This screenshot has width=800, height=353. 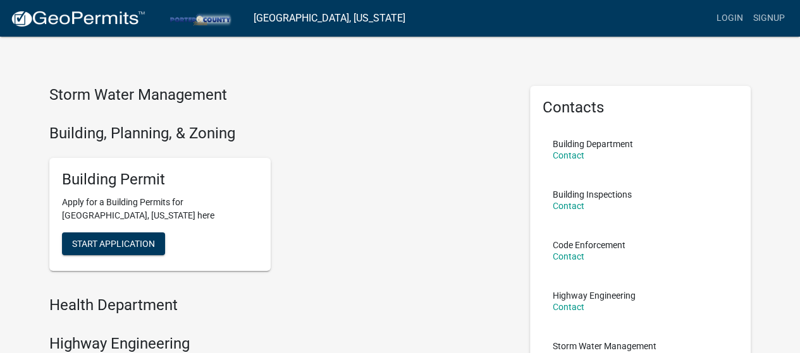 I want to click on p: Building Inspections, so click(x=592, y=195).